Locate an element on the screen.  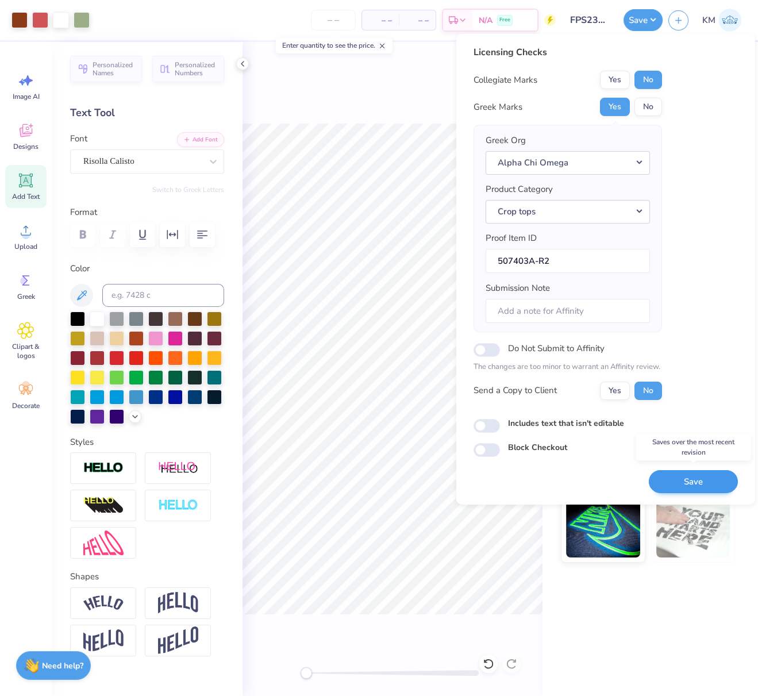
span: Personalized Numbers is located at coordinates (196, 69).